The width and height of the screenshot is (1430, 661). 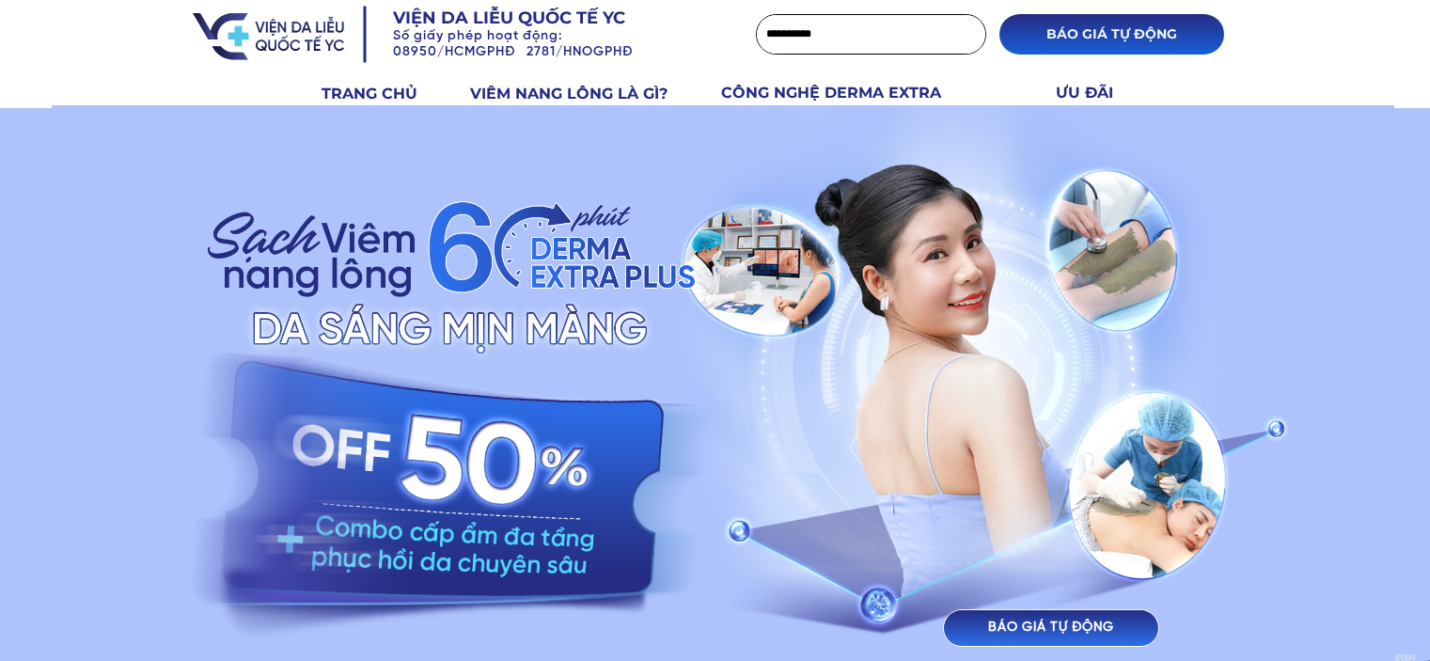 I want to click on h3: VIÊM NANG LÔNG LÀ GÌ?, so click(x=585, y=94).